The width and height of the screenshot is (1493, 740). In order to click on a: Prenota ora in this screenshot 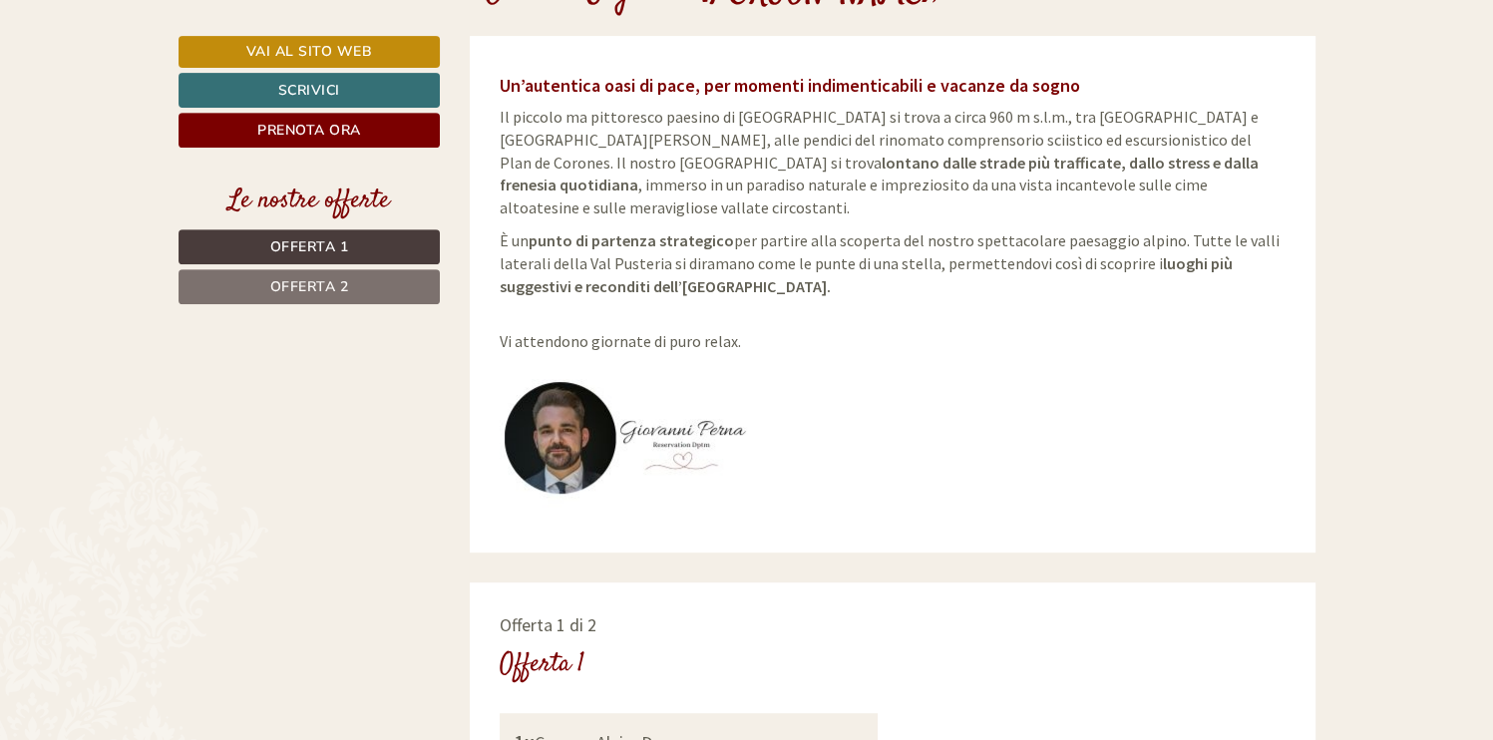, I will do `click(309, 130)`.